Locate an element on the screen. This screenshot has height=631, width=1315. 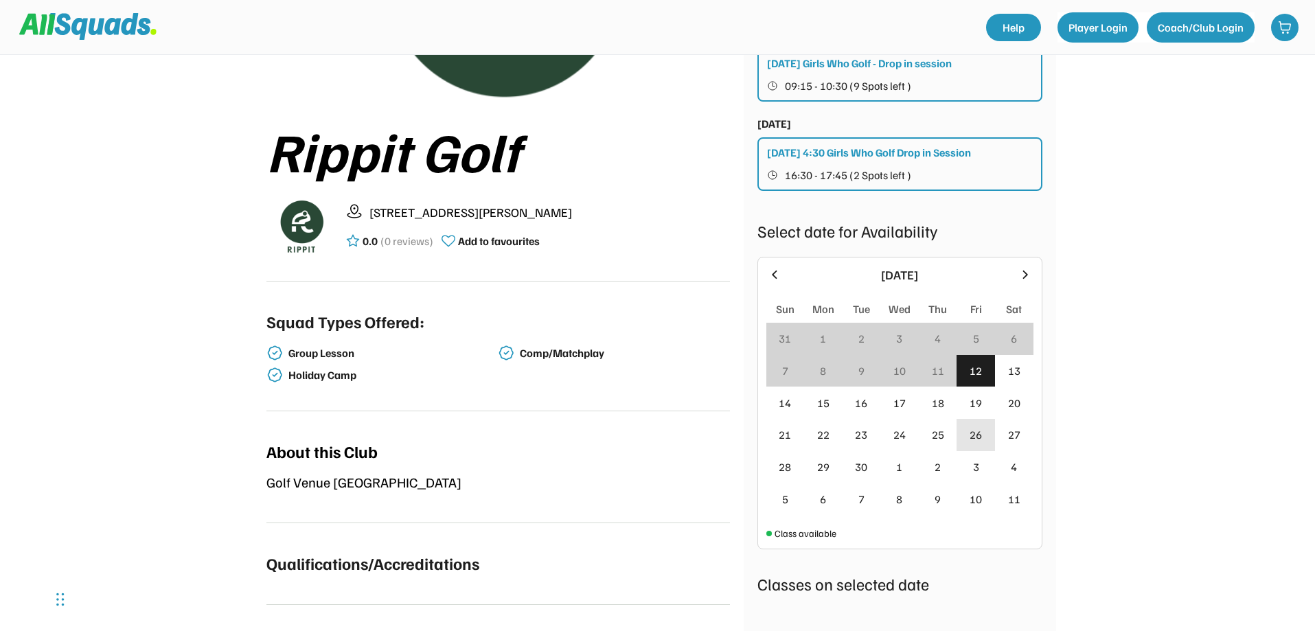
img: shopping-cart-01%20%281%29.svg is located at coordinates (1285, 27).